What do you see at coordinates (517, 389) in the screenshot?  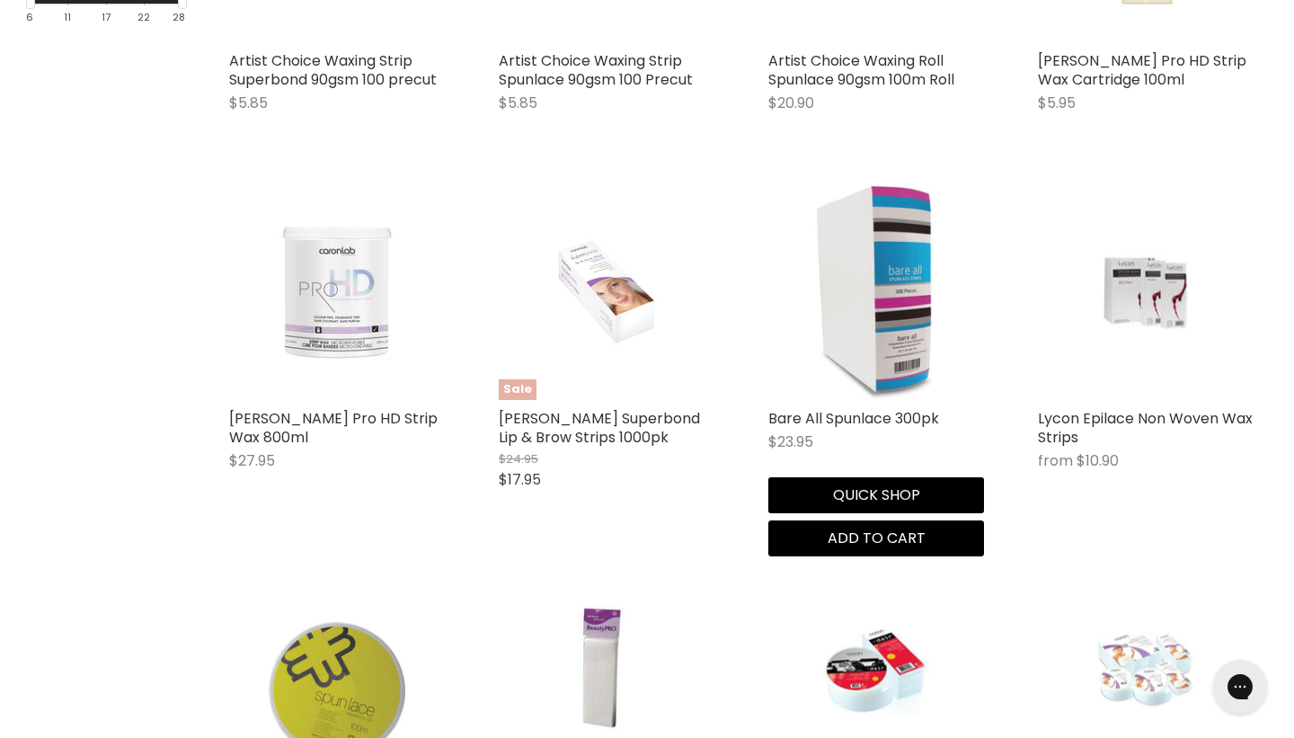 I see `span: Sale` at bounding box center [517, 389].